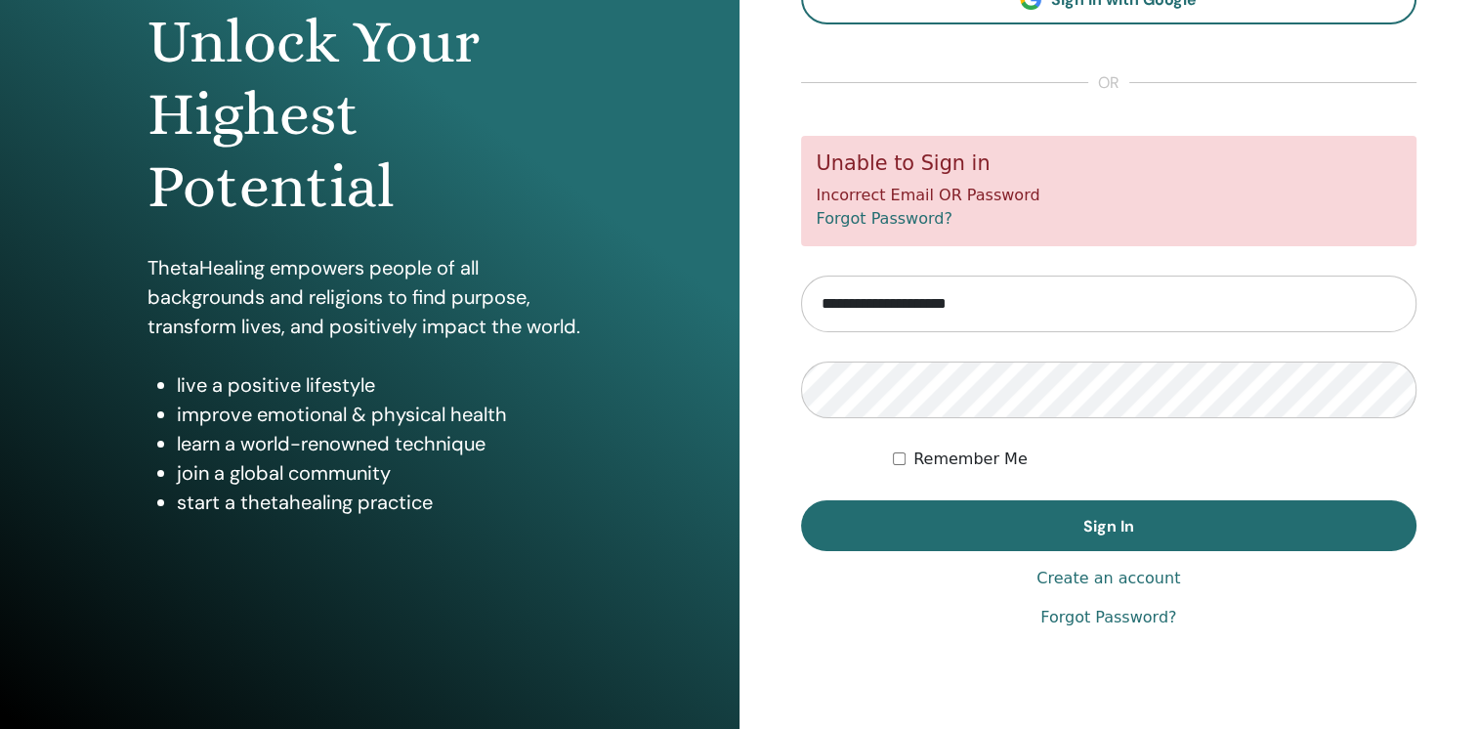  I want to click on button: Sign In, so click(1108, 525).